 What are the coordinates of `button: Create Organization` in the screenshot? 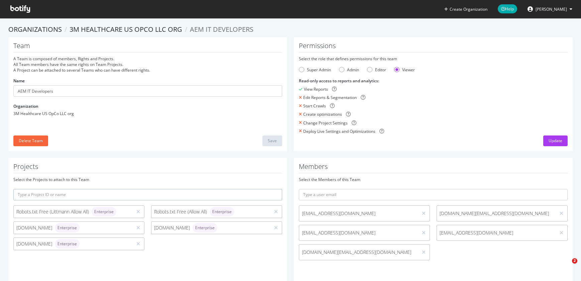 It's located at (466, 9).